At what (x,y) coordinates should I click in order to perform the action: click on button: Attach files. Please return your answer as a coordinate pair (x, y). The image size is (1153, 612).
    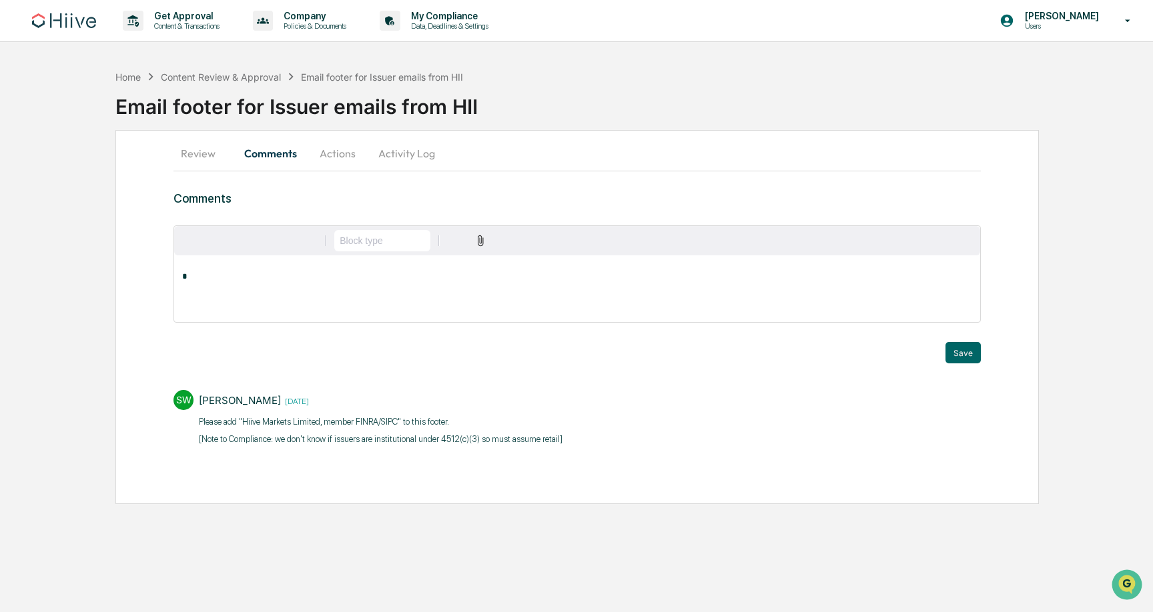
    Looking at the image, I should click on (480, 241).